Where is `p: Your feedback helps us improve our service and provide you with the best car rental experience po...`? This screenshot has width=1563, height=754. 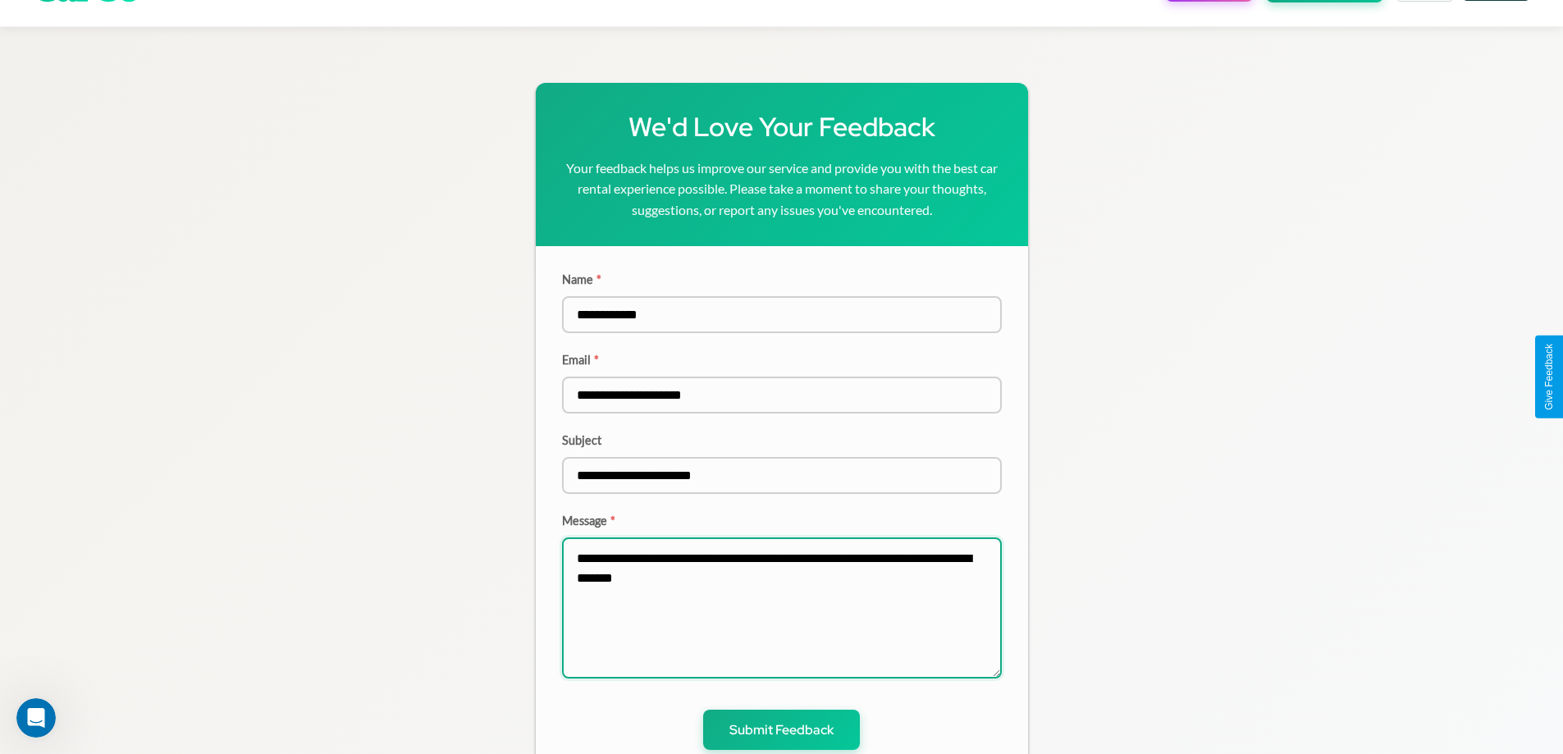 p: Your feedback helps us improve our service and provide you with the best car rental experience po... is located at coordinates (782, 189).